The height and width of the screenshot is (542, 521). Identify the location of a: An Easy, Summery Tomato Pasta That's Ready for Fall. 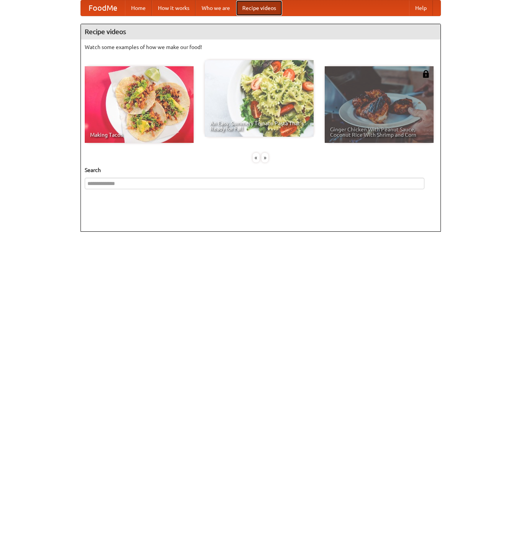
(259, 98).